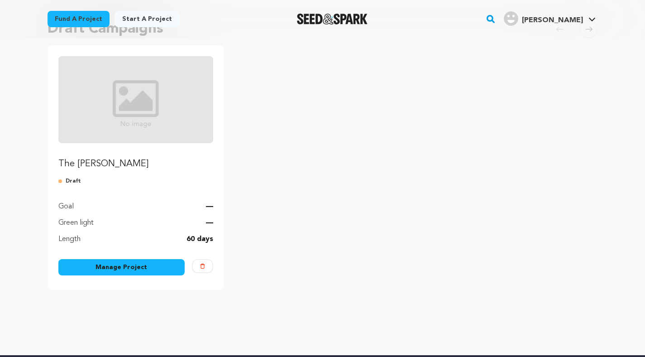 The height and width of the screenshot is (357, 645). I want to click on img: user.png, so click(511, 19).